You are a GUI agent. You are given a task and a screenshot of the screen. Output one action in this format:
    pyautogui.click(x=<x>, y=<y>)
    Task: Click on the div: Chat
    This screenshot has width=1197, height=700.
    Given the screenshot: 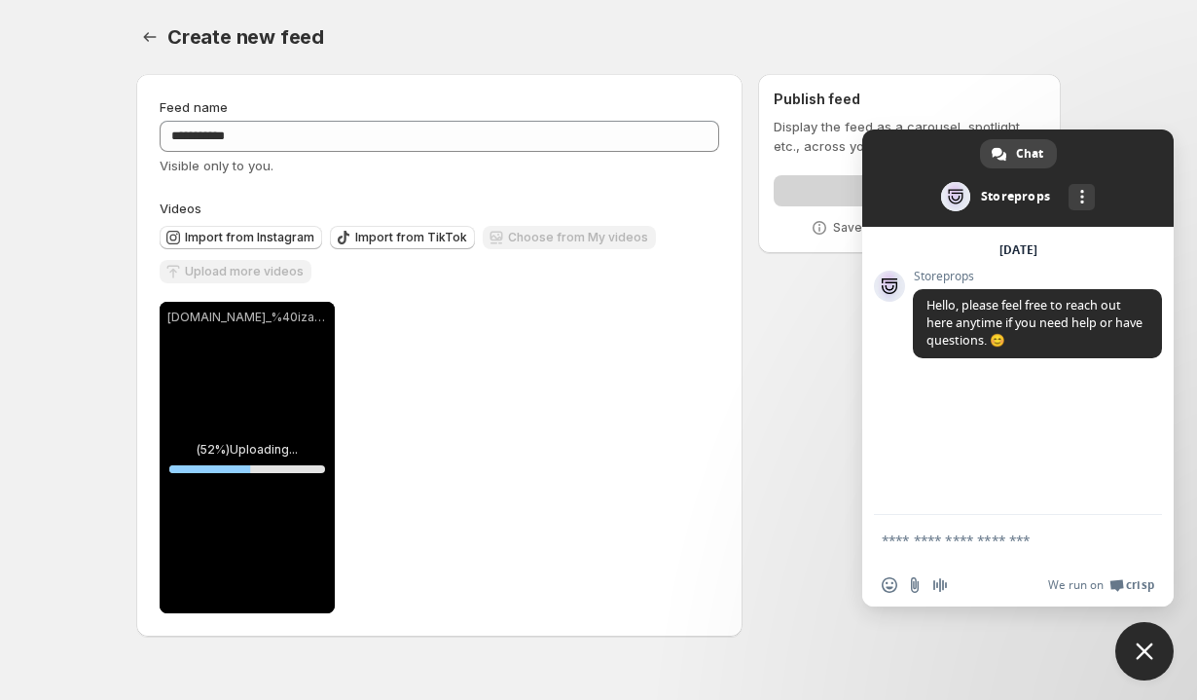 What is the action you would take?
    pyautogui.click(x=1018, y=154)
    